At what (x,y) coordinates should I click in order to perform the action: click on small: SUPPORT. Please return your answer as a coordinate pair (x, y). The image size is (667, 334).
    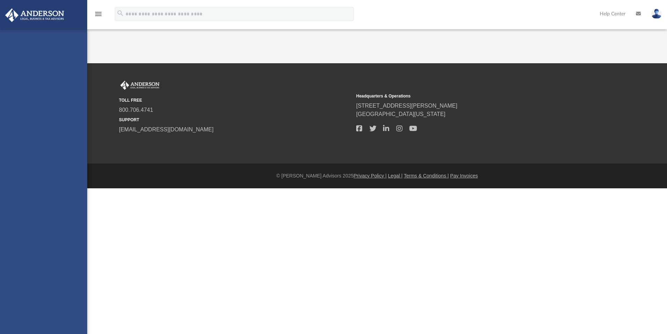
    Looking at the image, I should click on (235, 120).